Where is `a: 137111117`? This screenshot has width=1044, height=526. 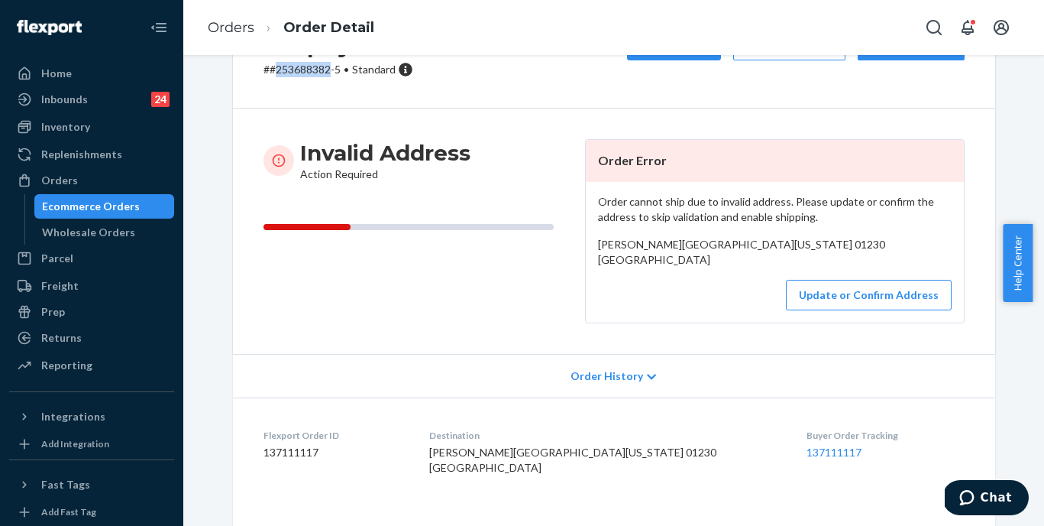 a: 137111117 is located at coordinates (834, 452).